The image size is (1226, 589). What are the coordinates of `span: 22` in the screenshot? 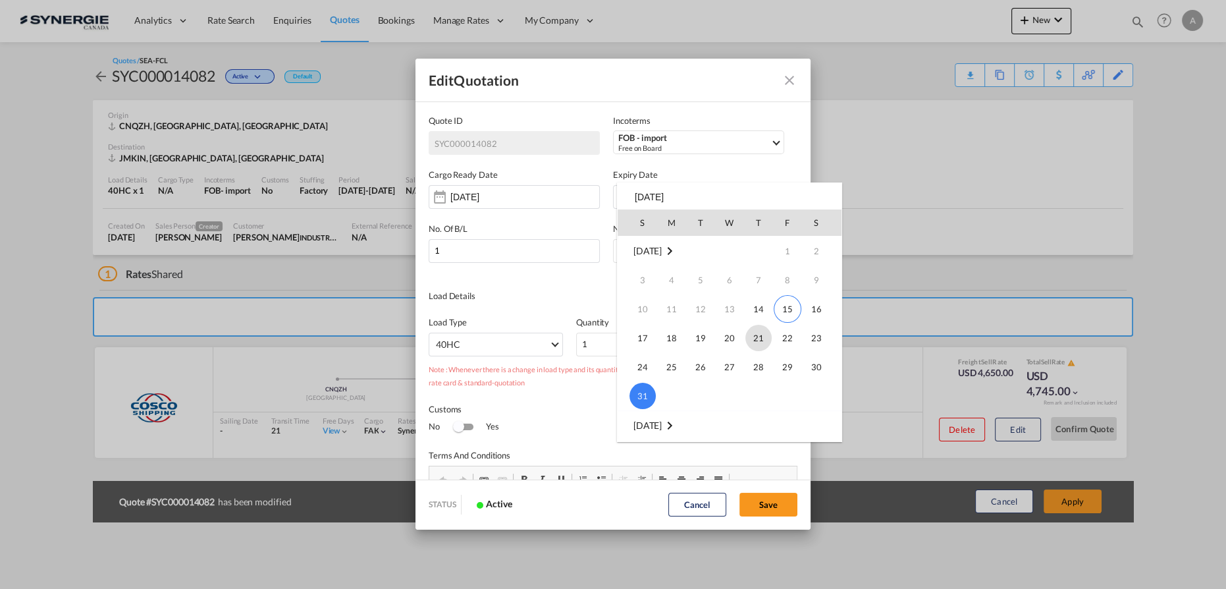 It's located at (788, 338).